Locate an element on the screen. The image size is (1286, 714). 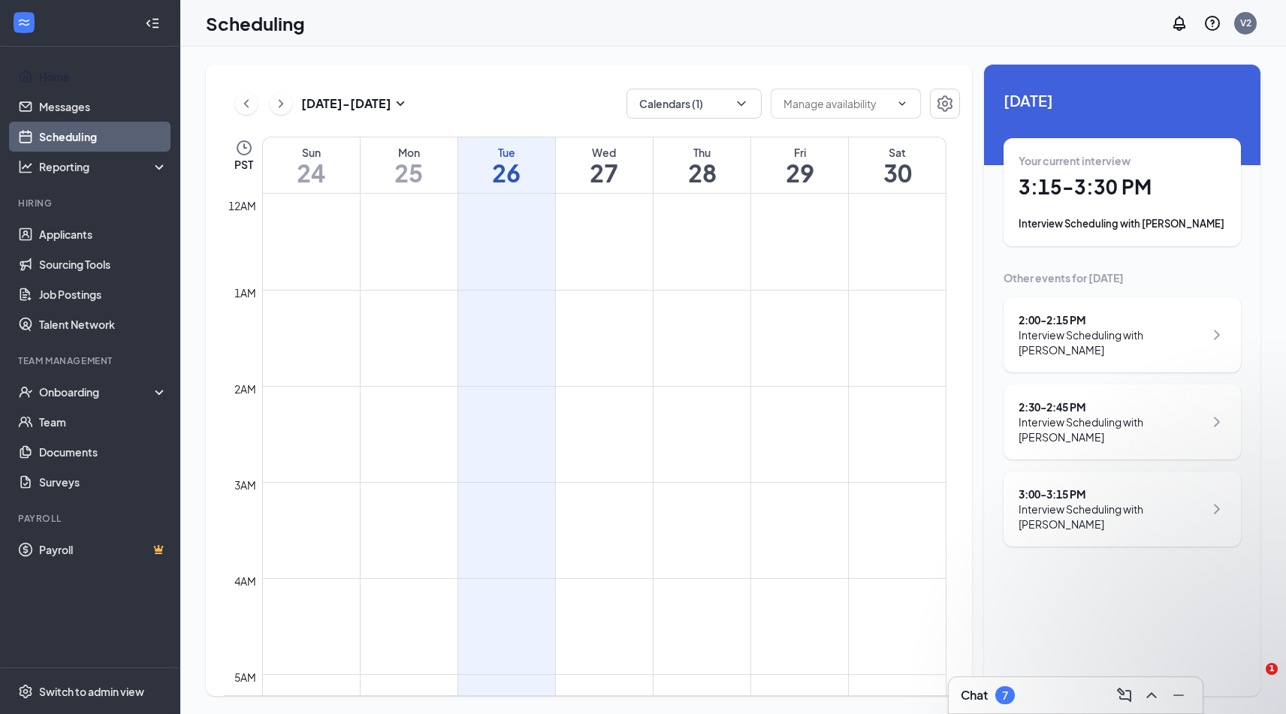
div: 2am is located at coordinates (245, 389).